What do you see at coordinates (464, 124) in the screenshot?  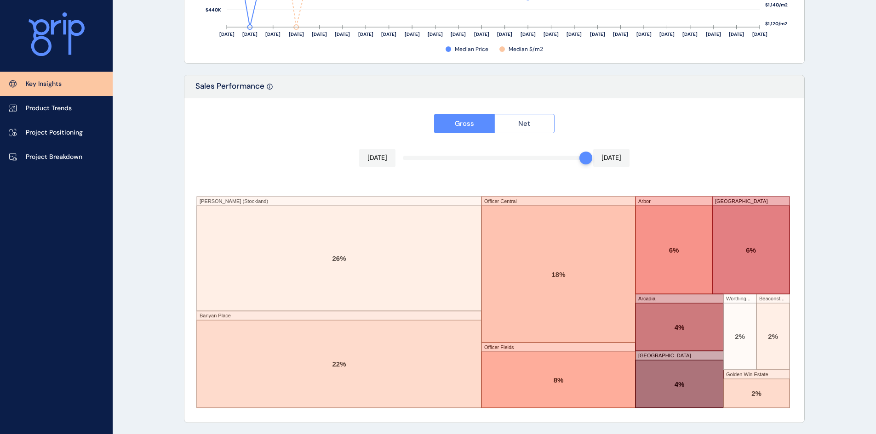 I see `button: Gross` at bounding box center [464, 124].